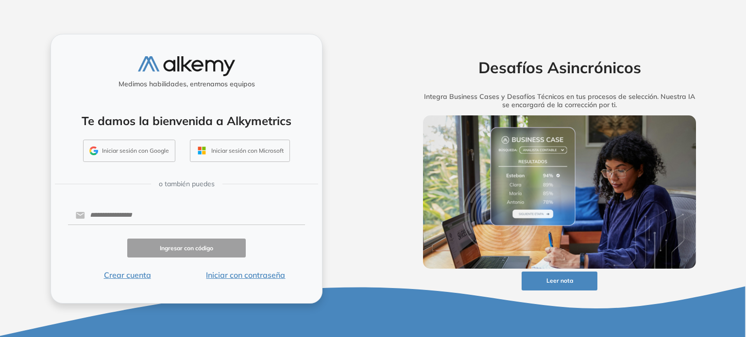 The width and height of the screenshot is (746, 337). I want to click on img: OUTLOOK_ICON, so click(201, 150).